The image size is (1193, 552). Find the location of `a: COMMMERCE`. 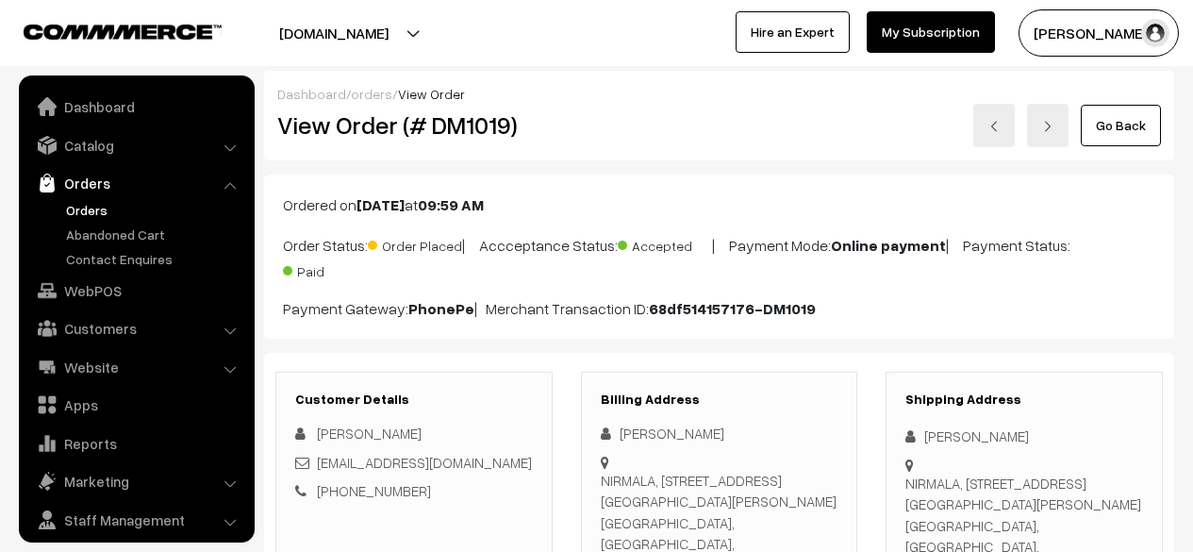

a: COMMMERCE is located at coordinates (106, 30).